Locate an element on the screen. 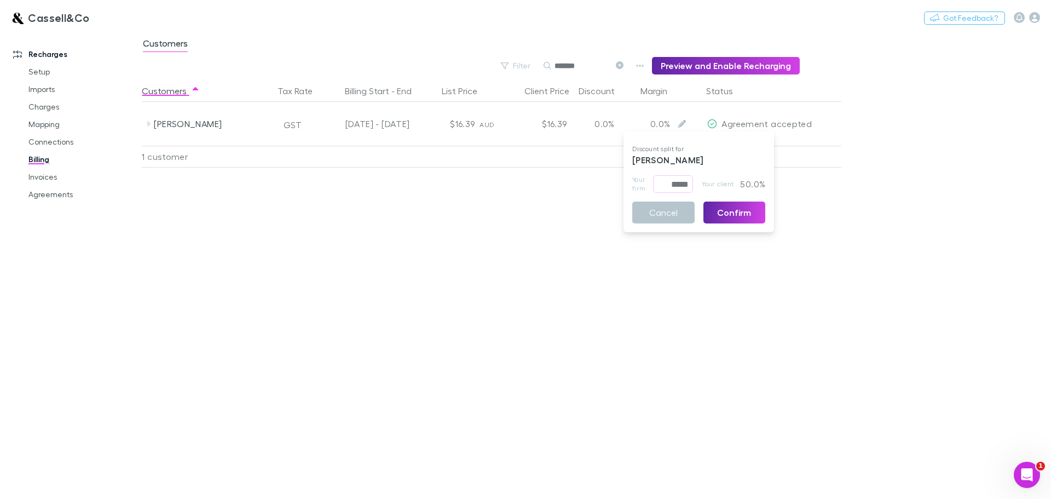  button: Cancel is located at coordinates (664, 212).